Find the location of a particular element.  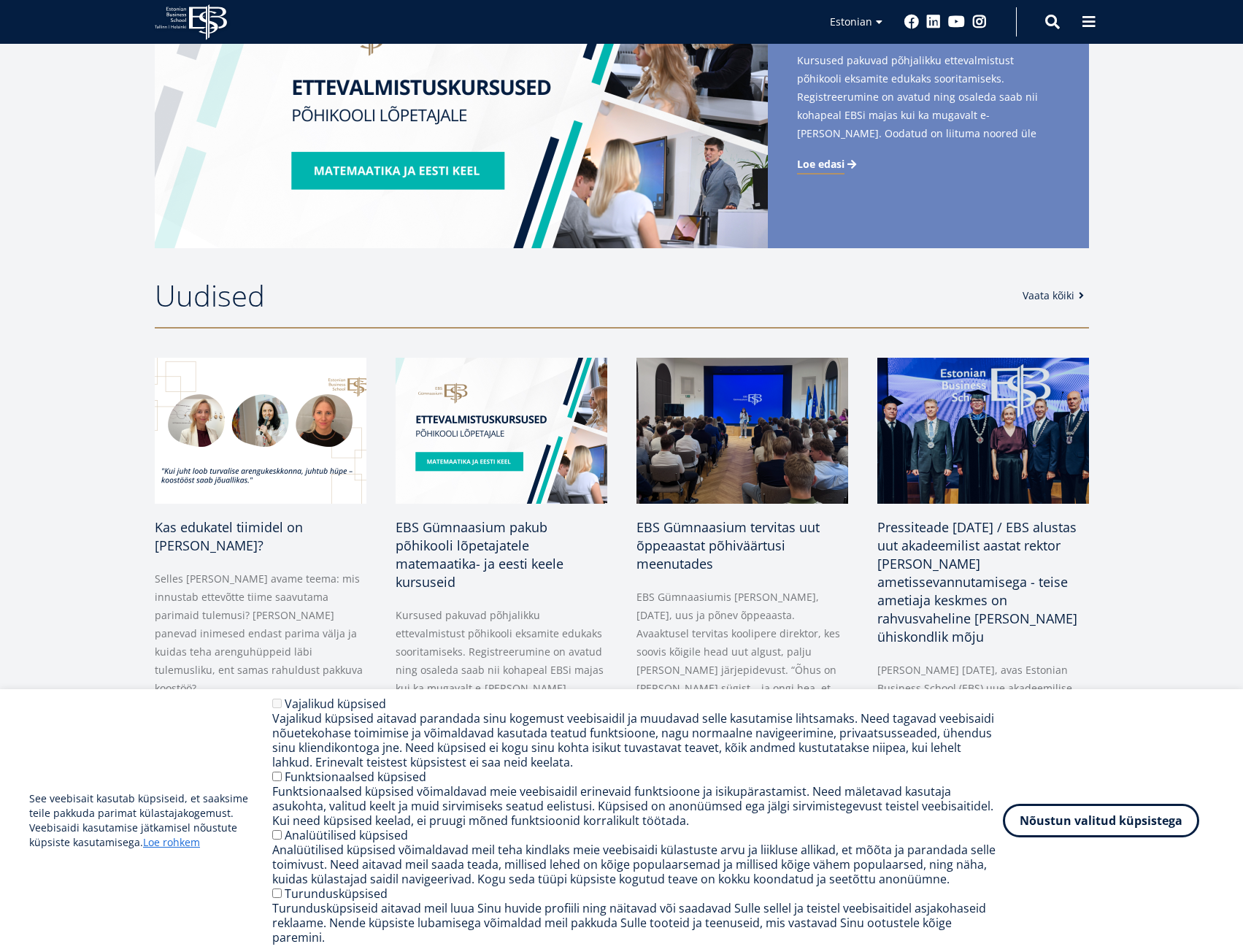

p: Kursused pakuvad põhjalikku ettevalmistust põhikooli eksamite edukaks sooritamiseks. Registreerum... is located at coordinates (501, 679).